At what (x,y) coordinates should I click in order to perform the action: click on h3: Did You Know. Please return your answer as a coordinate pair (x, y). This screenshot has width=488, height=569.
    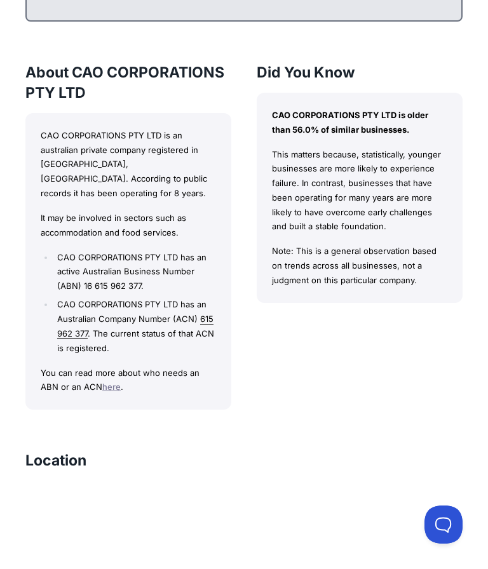
    Looking at the image, I should click on (360, 72).